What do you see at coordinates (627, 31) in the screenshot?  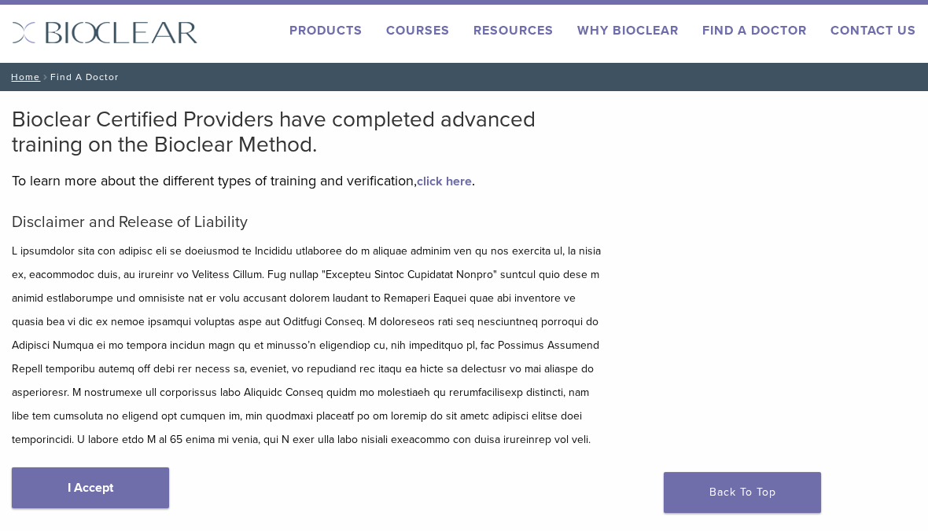 I see `a: Why Bioclear` at bounding box center [627, 31].